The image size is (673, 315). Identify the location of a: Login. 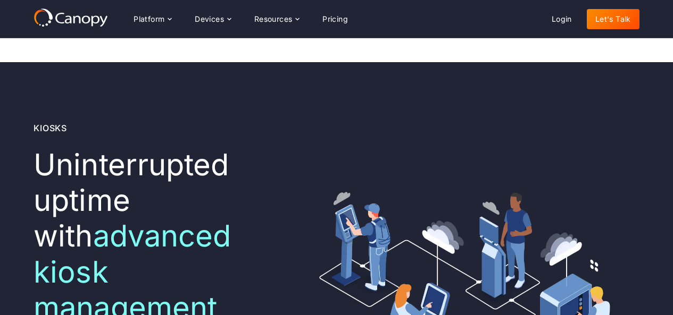
(562, 19).